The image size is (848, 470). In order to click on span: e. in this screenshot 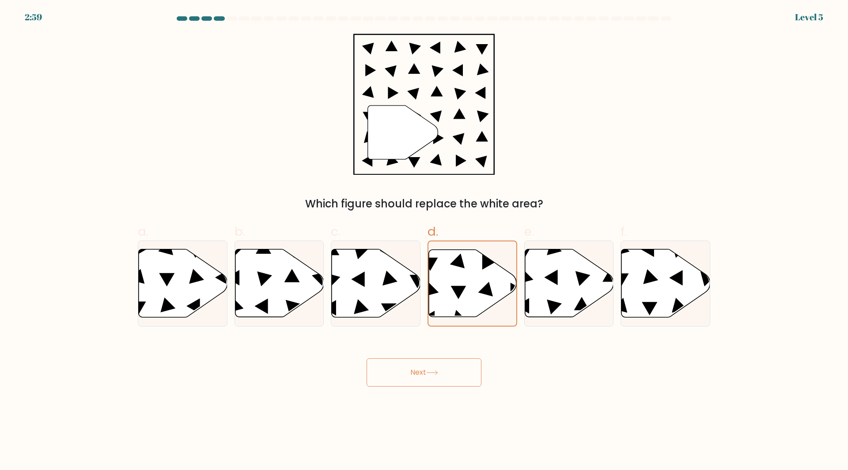, I will do `click(529, 231)`.